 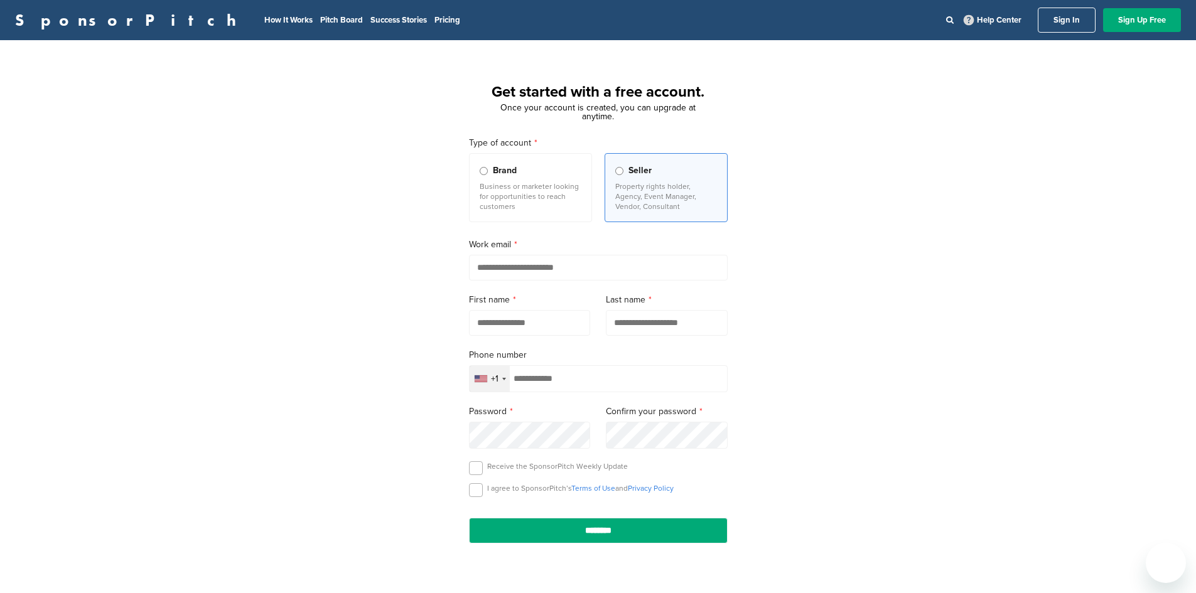 What do you see at coordinates (447, 20) in the screenshot?
I see `a: Pricing` at bounding box center [447, 20].